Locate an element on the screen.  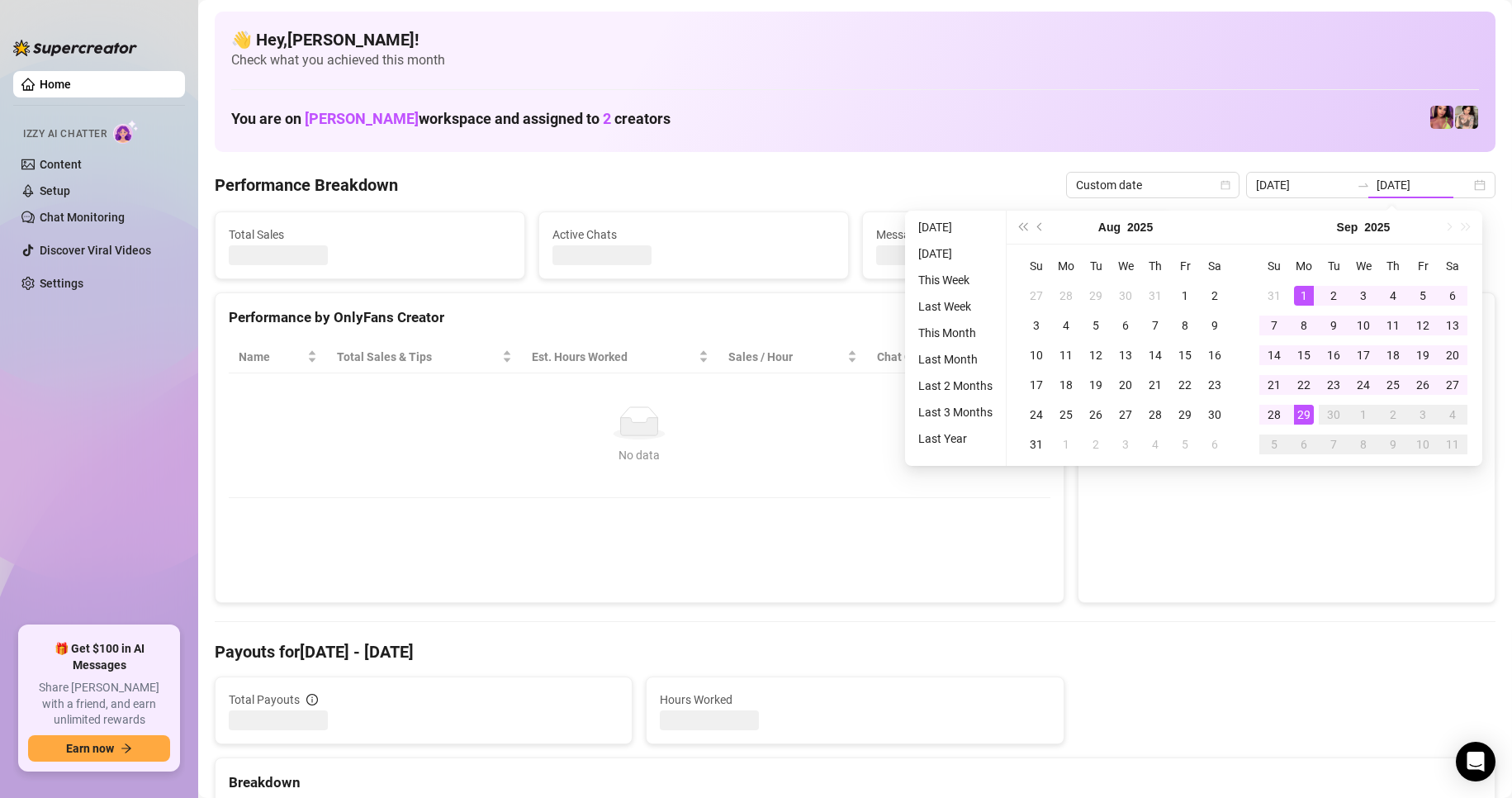
span: Active Chats is located at coordinates (694, 235).